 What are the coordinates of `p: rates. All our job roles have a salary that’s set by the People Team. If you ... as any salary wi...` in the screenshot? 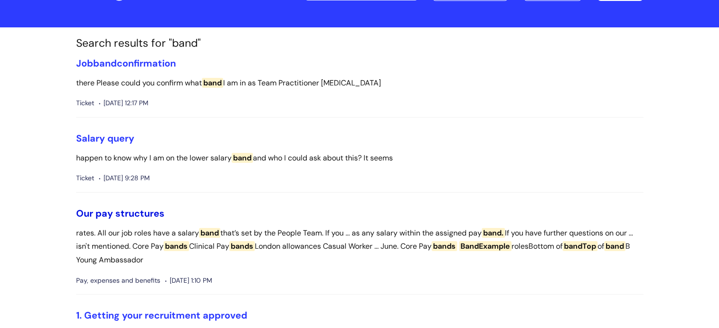 It's located at (360, 247).